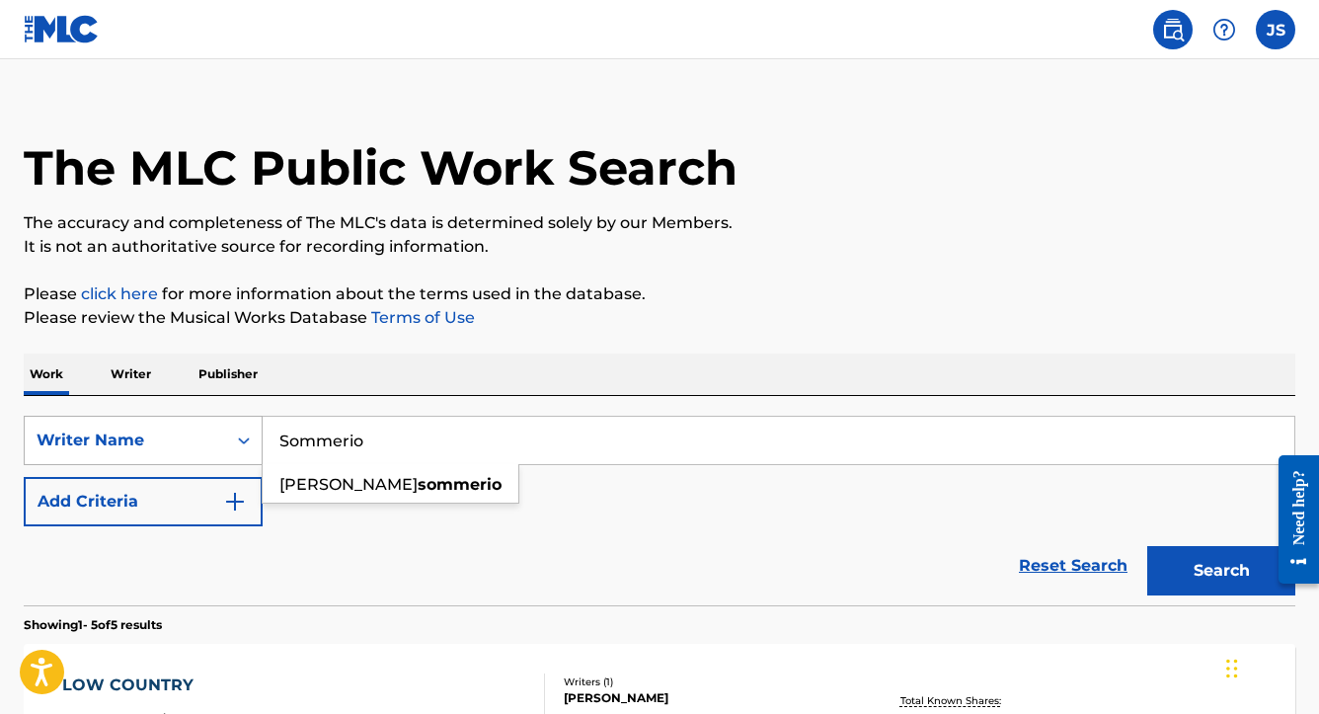  What do you see at coordinates (659, 510) in the screenshot?
I see `form: Search Form` at bounding box center [659, 510].